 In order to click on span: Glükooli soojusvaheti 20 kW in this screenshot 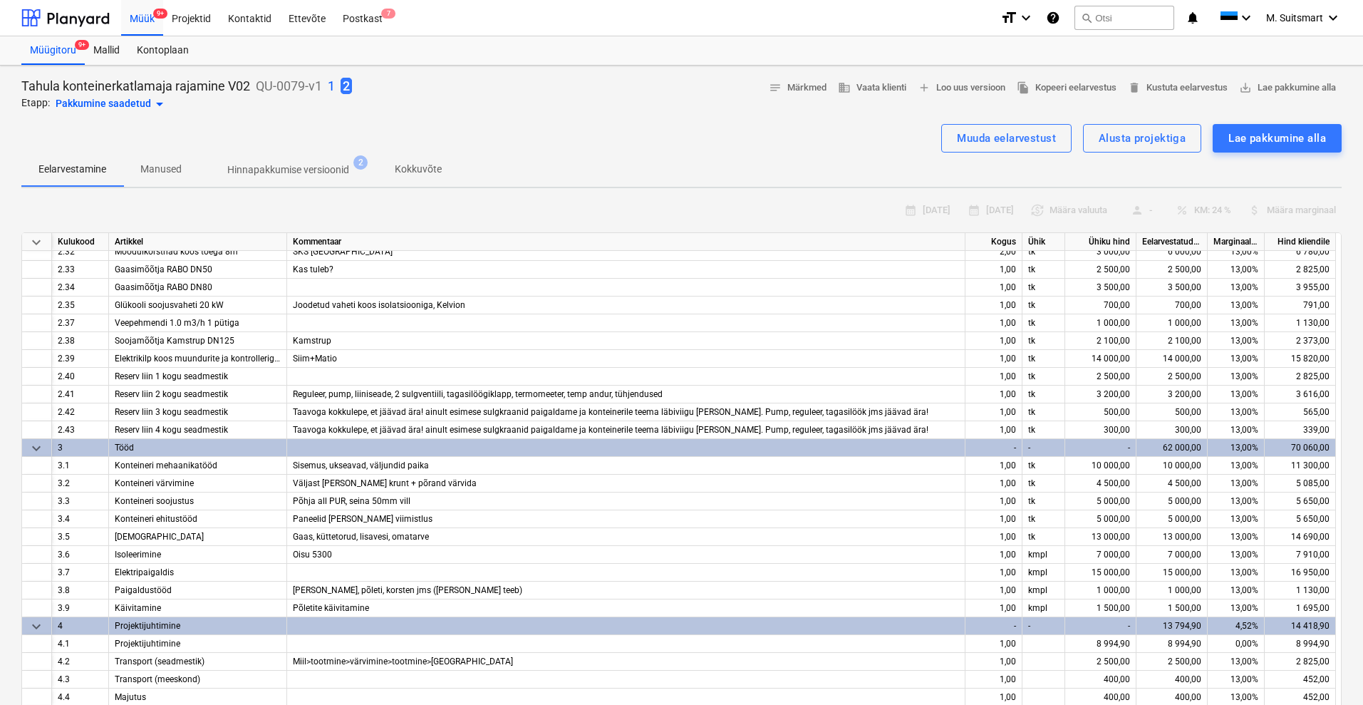, I will do `click(169, 305)`.